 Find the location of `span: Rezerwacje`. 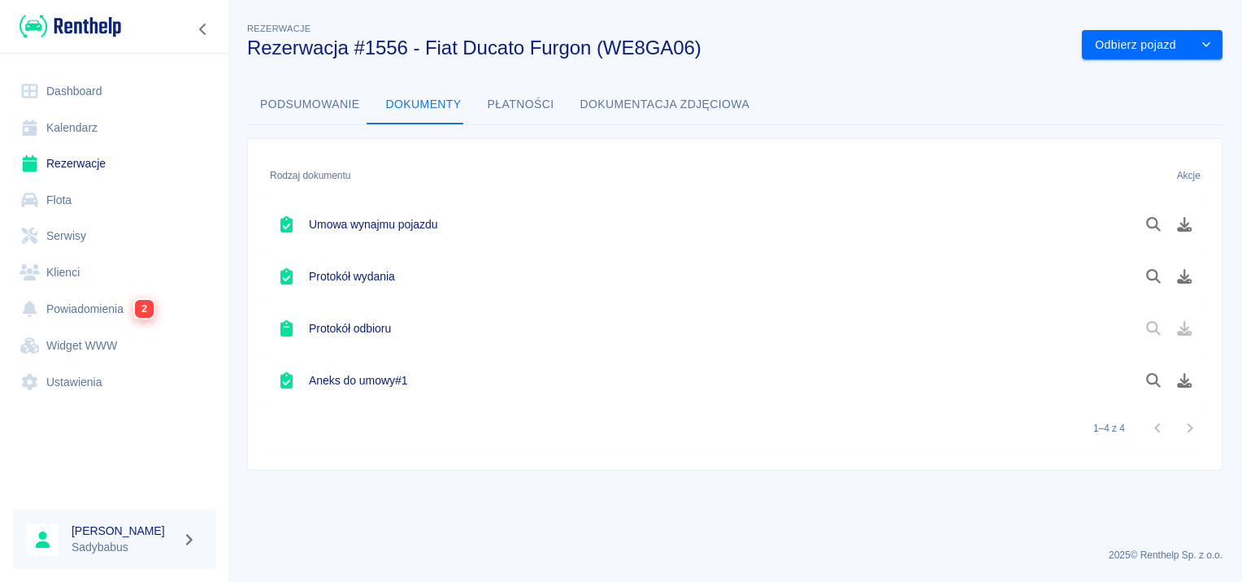

span: Rezerwacje is located at coordinates (279, 28).